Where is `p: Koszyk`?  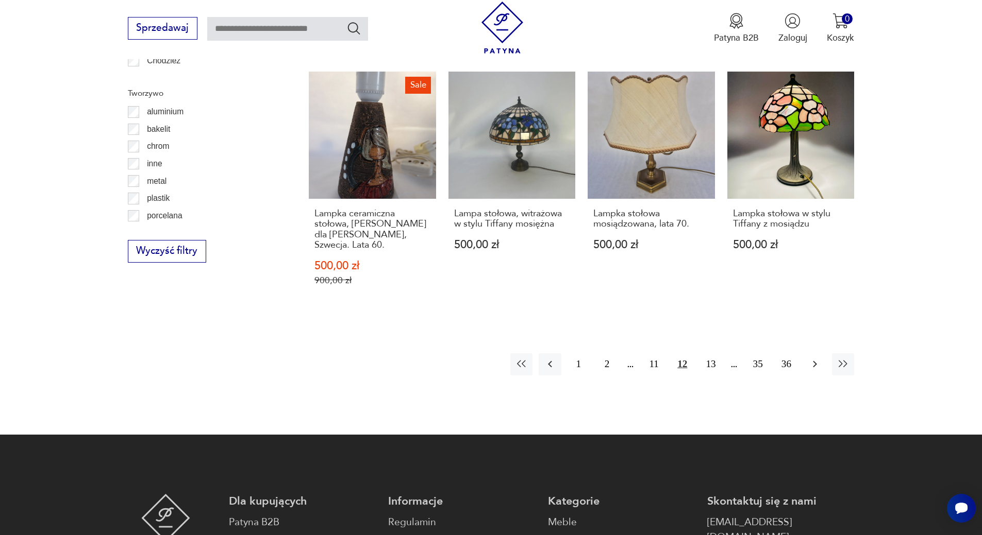
p: Koszyk is located at coordinates (840, 38).